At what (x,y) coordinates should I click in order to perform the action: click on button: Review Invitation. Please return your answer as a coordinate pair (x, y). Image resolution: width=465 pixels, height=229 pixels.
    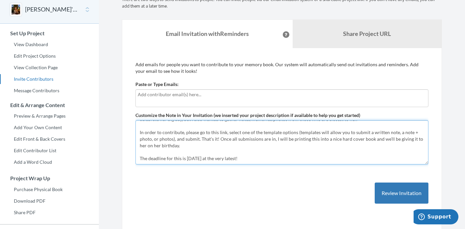
    Looking at the image, I should click on (401, 193).